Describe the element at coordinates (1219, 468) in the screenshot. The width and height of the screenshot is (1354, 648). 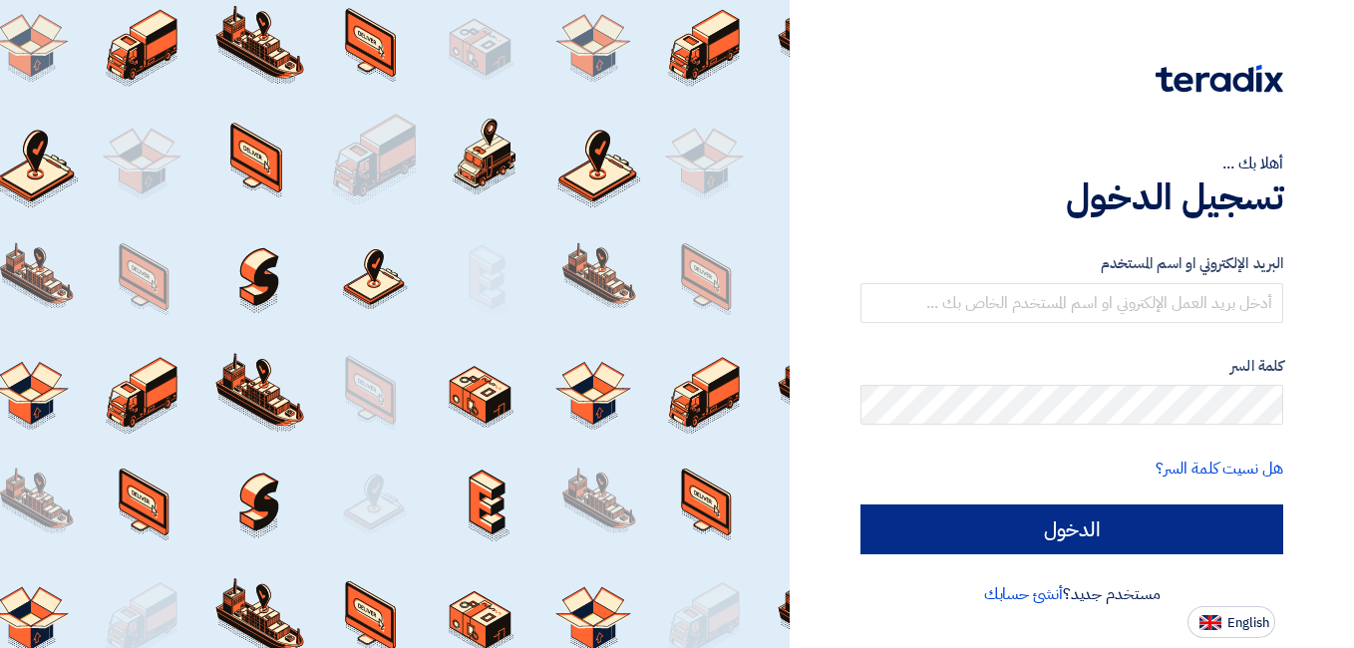
I see `a: هل نسيت كلمة السر؟` at that location.